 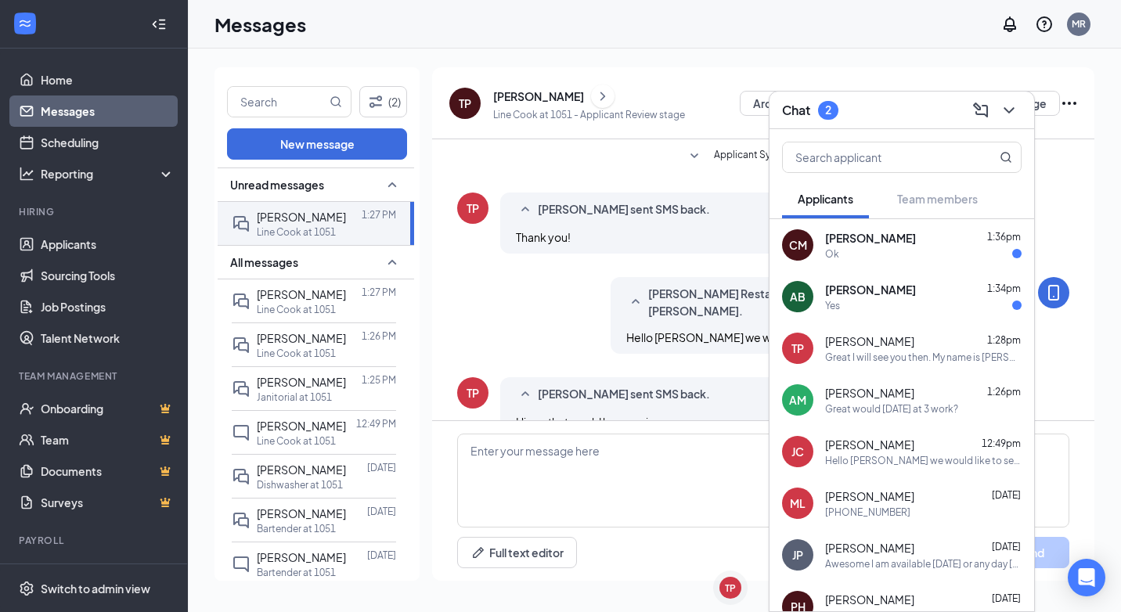 I want to click on div: JC, so click(x=798, y=452).